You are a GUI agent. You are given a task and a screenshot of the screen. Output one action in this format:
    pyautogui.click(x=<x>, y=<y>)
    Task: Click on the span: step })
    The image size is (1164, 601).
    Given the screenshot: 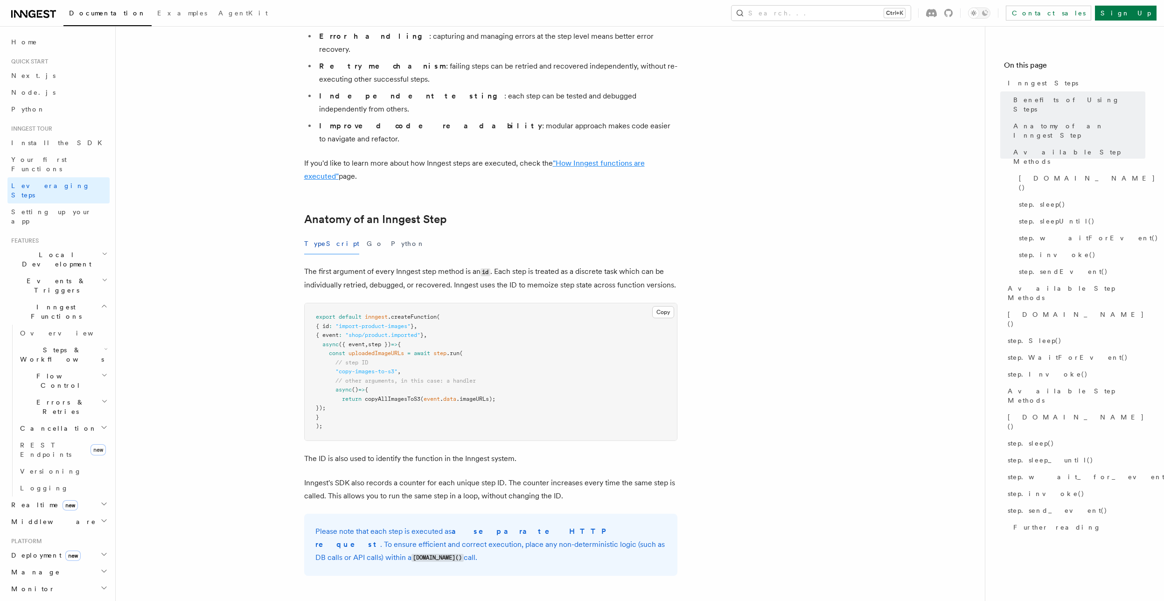 What is the action you would take?
    pyautogui.click(x=379, y=344)
    